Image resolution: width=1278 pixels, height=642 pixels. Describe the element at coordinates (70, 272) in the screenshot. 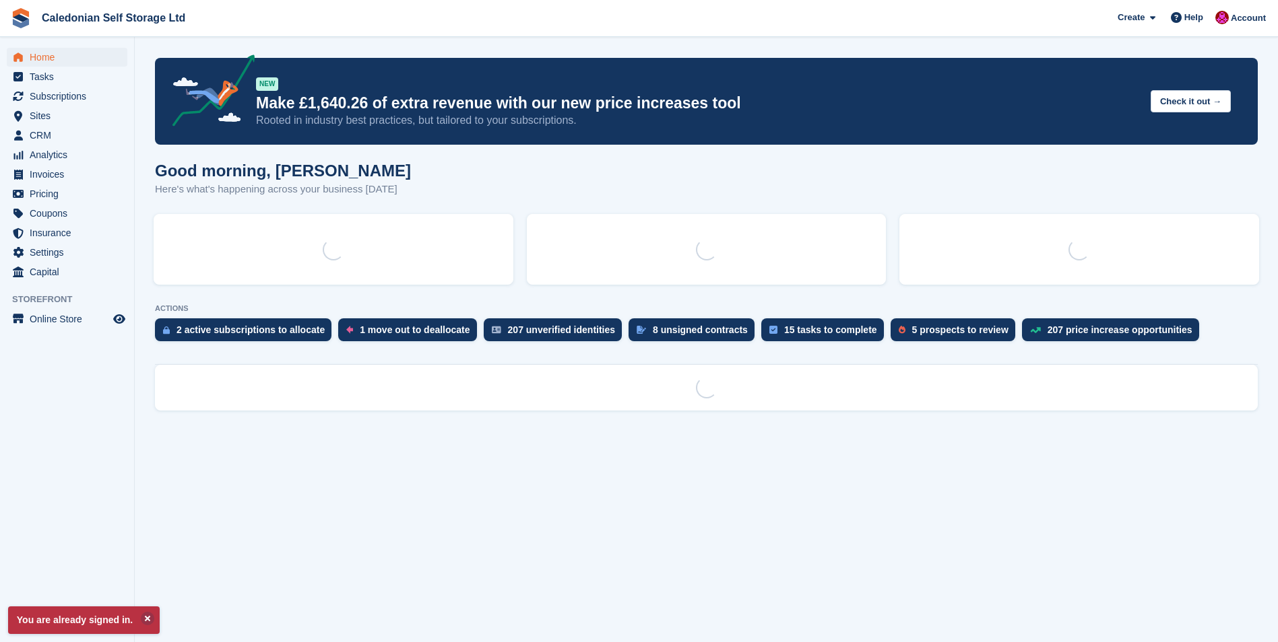

I see `span: Capital` at that location.